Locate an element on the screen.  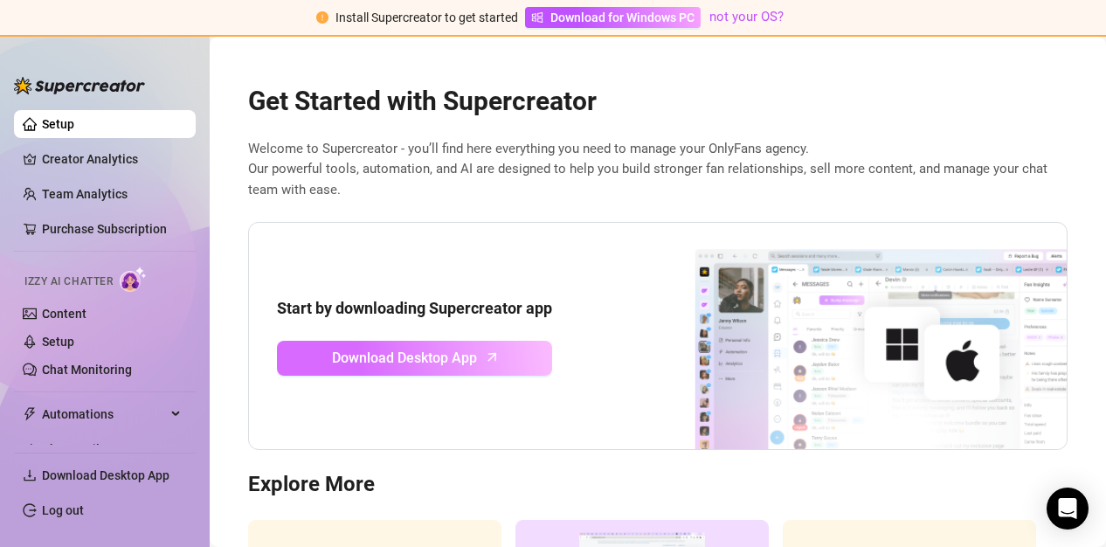
span: Izzy AI Chatter is located at coordinates (68, 281).